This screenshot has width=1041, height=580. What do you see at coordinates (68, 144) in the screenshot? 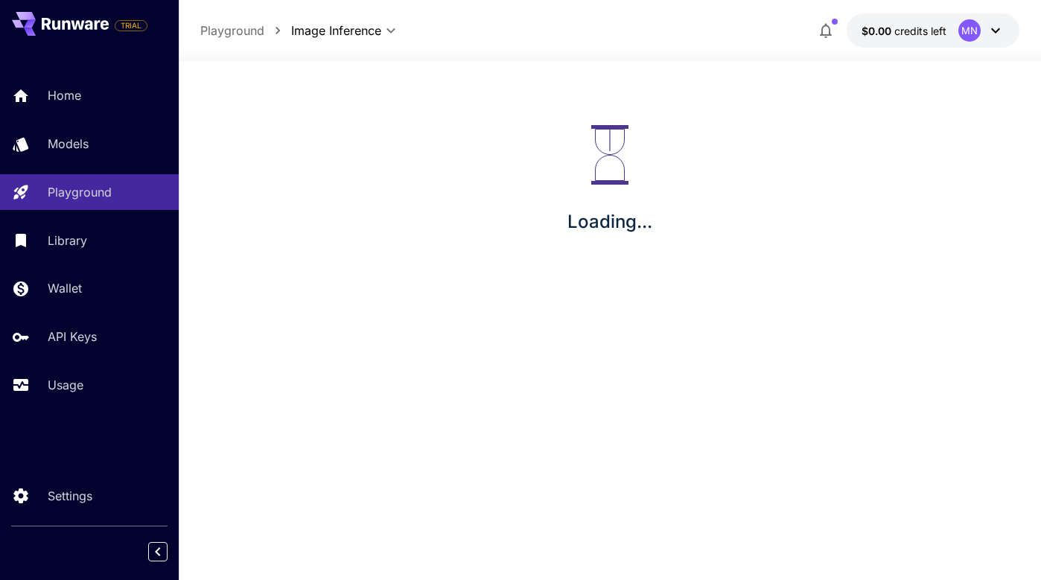
I see `p: Models` at bounding box center [68, 144].